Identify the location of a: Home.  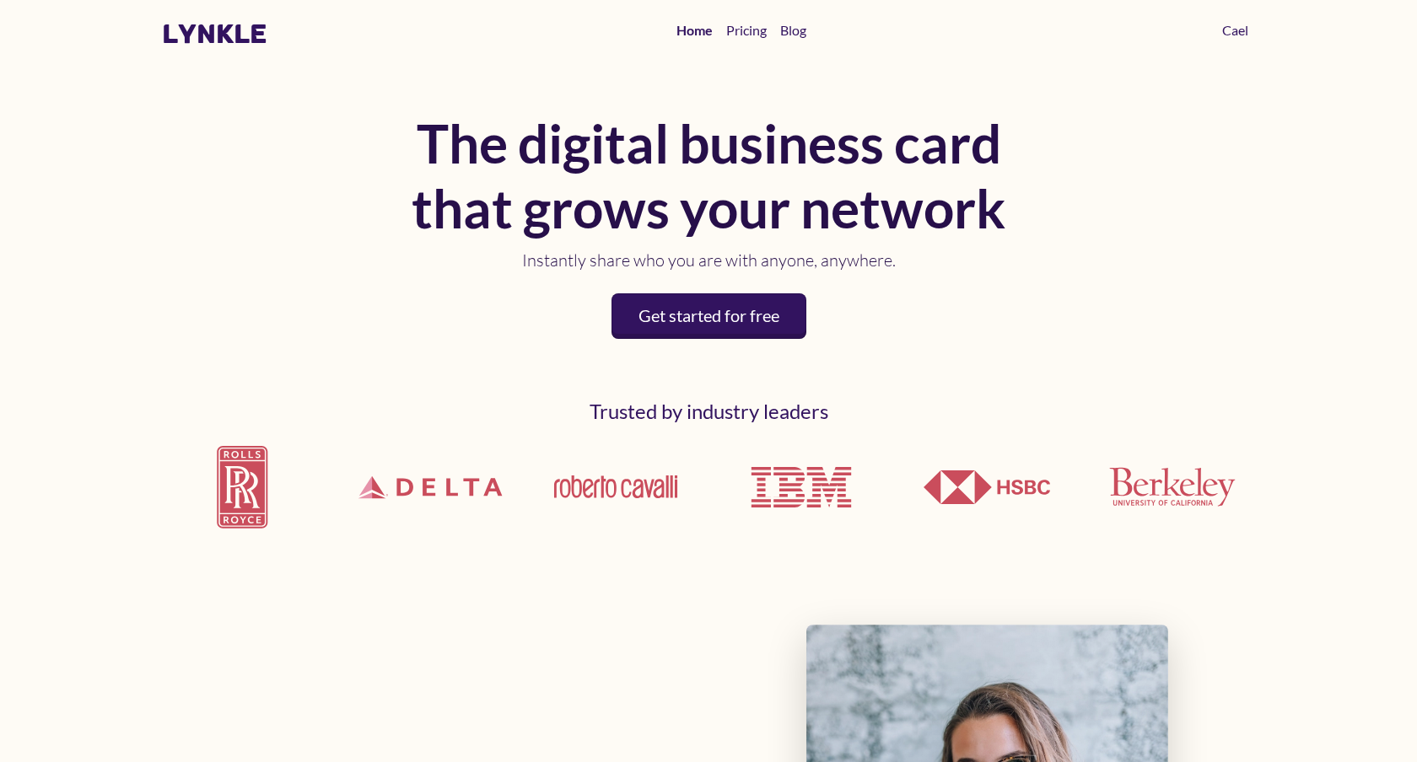
(694, 30).